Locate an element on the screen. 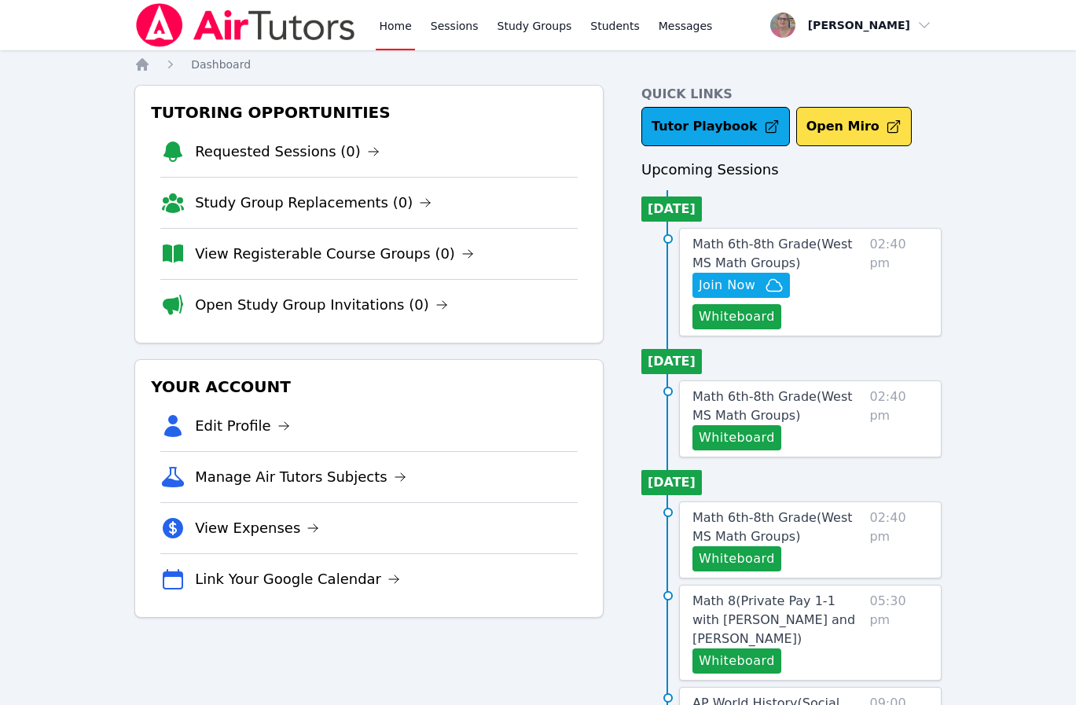  a: Tutor Playbook is located at coordinates (715, 127).